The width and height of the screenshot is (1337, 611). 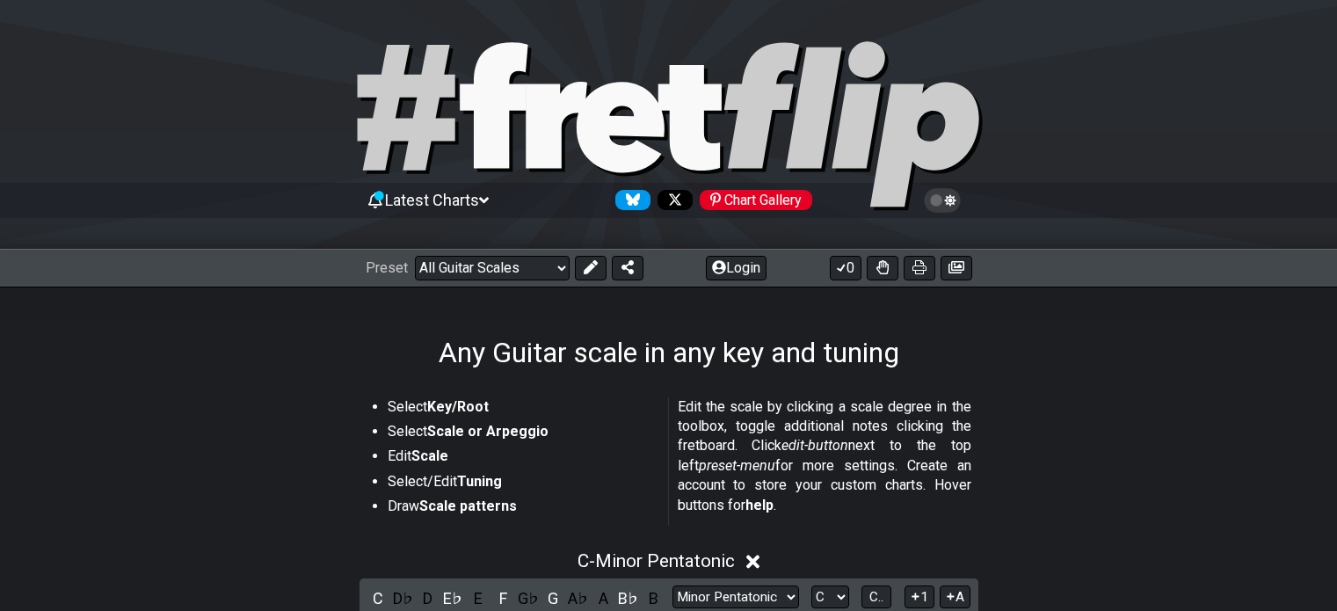 What do you see at coordinates (882, 268) in the screenshot?
I see `button: Toggle Dexterity for all fretkits` at bounding box center [882, 268].